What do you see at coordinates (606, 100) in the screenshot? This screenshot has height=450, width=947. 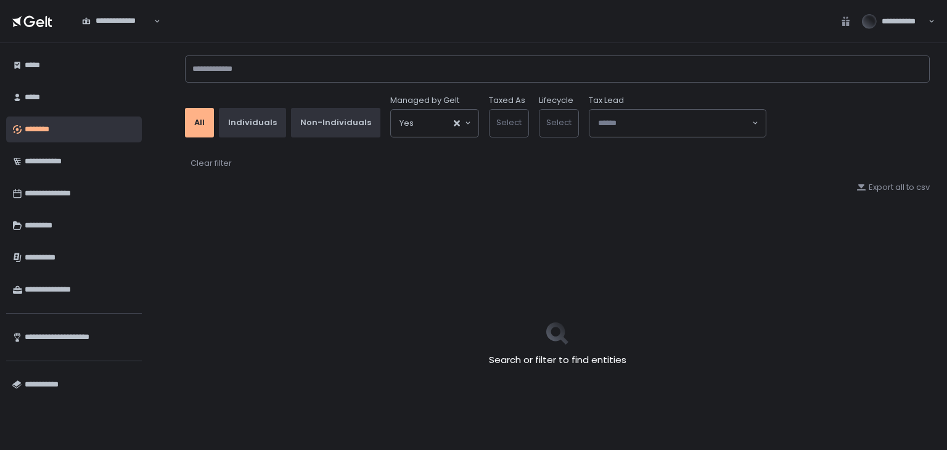 I see `span: Tax Lead` at bounding box center [606, 100].